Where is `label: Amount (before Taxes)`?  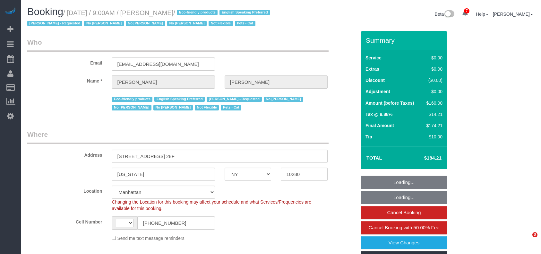 label: Amount (before Taxes) is located at coordinates (389, 103).